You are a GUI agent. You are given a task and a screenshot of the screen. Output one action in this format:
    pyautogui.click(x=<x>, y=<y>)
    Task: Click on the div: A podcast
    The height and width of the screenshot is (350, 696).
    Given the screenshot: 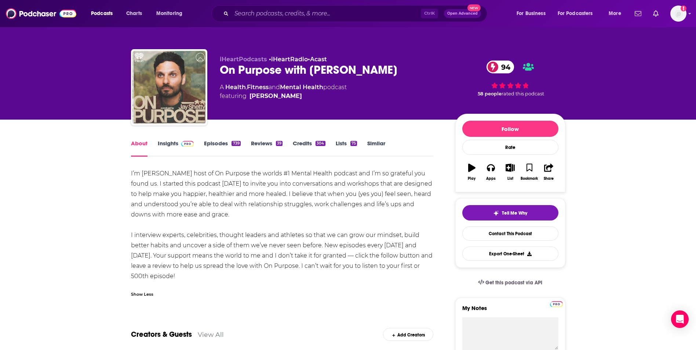 What is the action you would take?
    pyautogui.click(x=283, y=92)
    